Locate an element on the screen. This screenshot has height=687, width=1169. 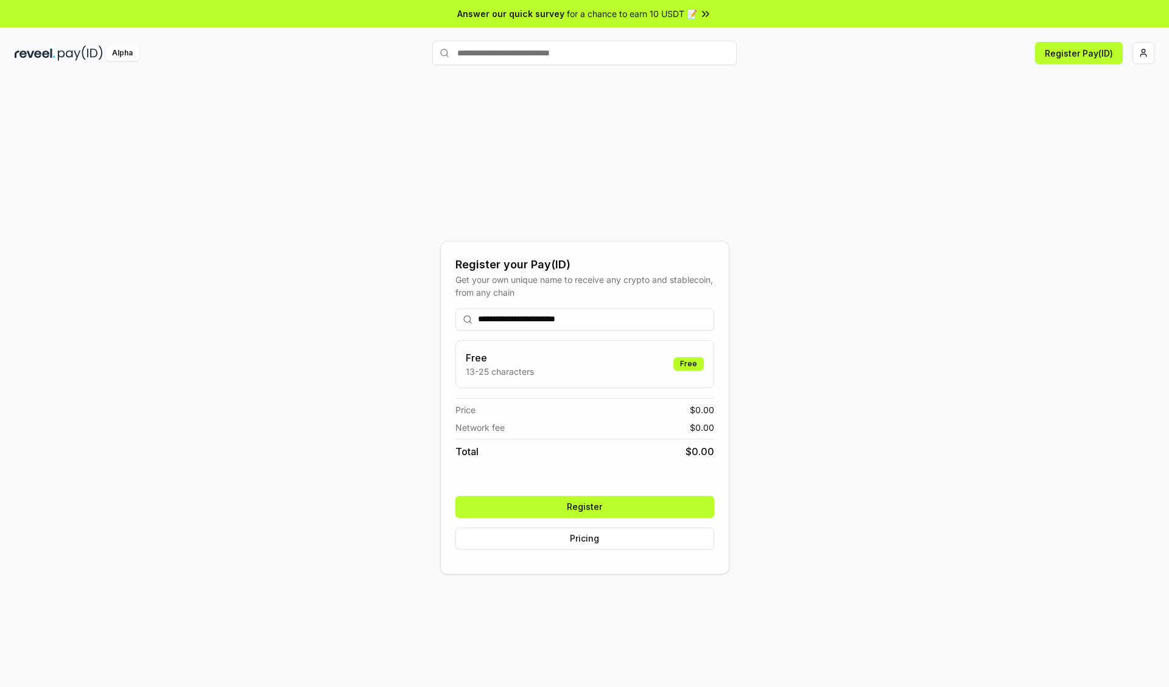
span: Answer our quick survey is located at coordinates (511, 13).